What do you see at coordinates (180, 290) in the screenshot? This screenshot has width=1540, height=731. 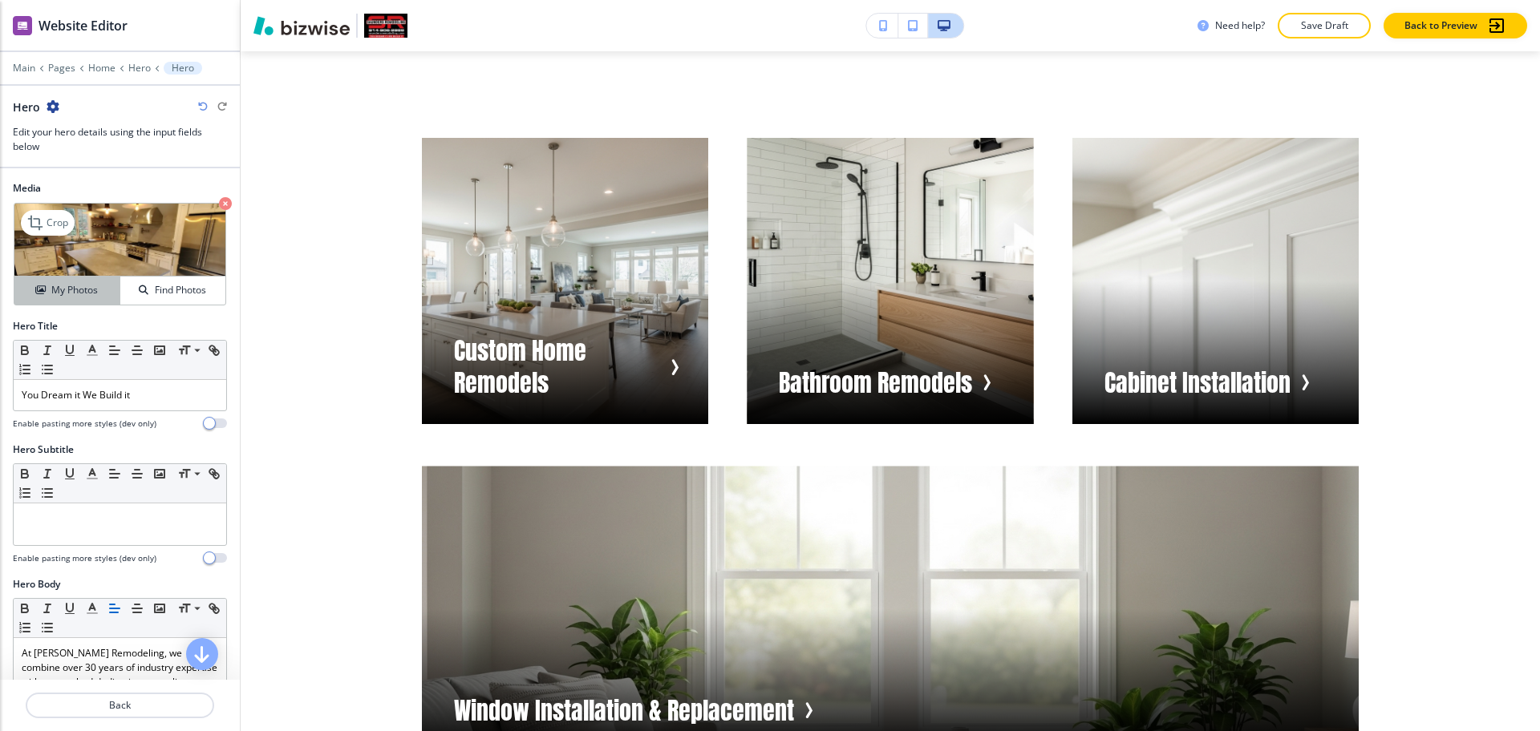 I see `h4: Find Photos` at bounding box center [180, 290].